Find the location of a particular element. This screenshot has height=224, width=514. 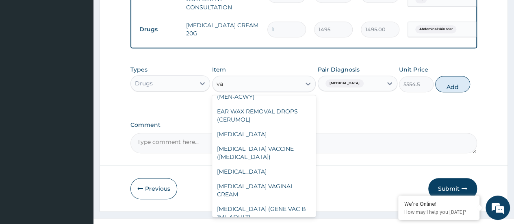

label: Item is located at coordinates (219, 69).